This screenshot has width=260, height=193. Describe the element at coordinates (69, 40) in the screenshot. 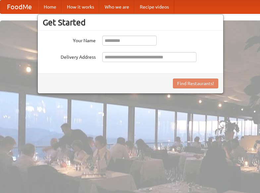

I see `label: Your Name` at that location.